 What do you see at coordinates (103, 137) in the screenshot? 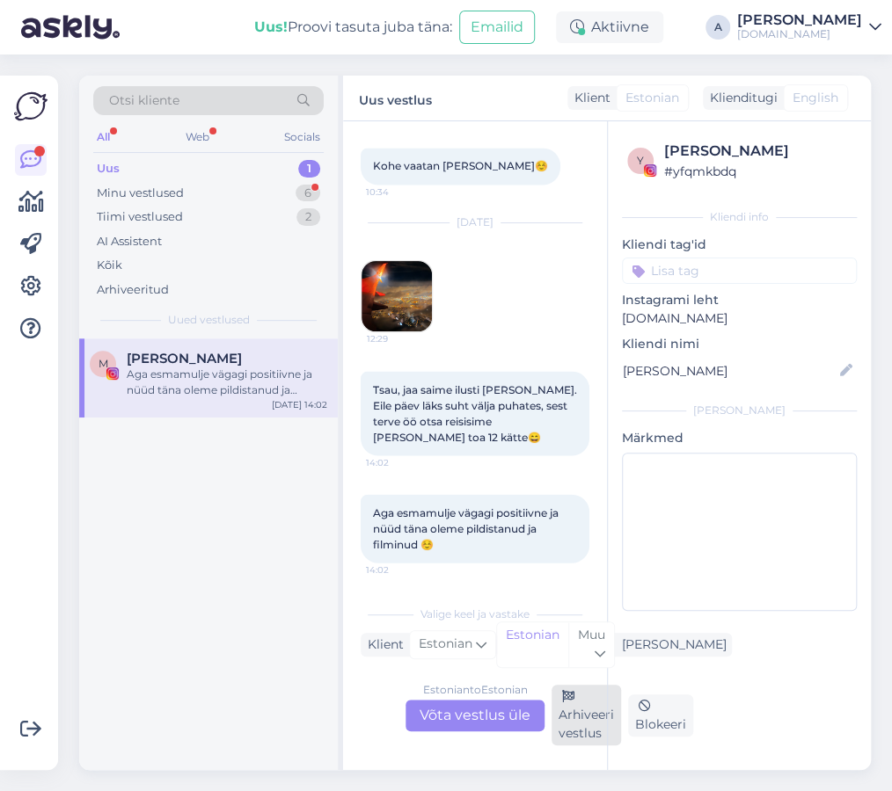
I see `div: All` at bounding box center [103, 137].